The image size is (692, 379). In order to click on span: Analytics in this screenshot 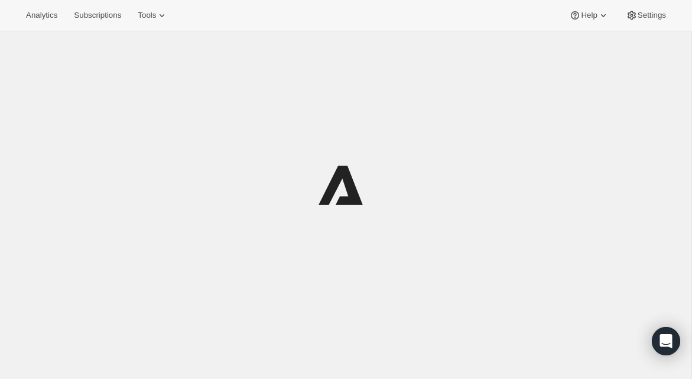, I will do `click(41, 15)`.